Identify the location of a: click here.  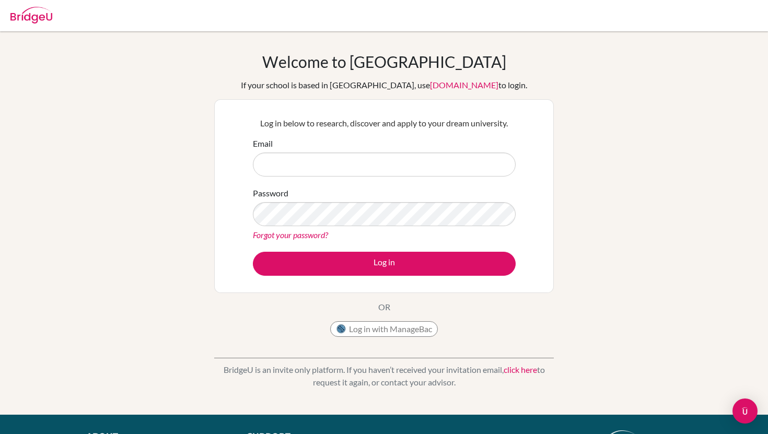
(520, 369).